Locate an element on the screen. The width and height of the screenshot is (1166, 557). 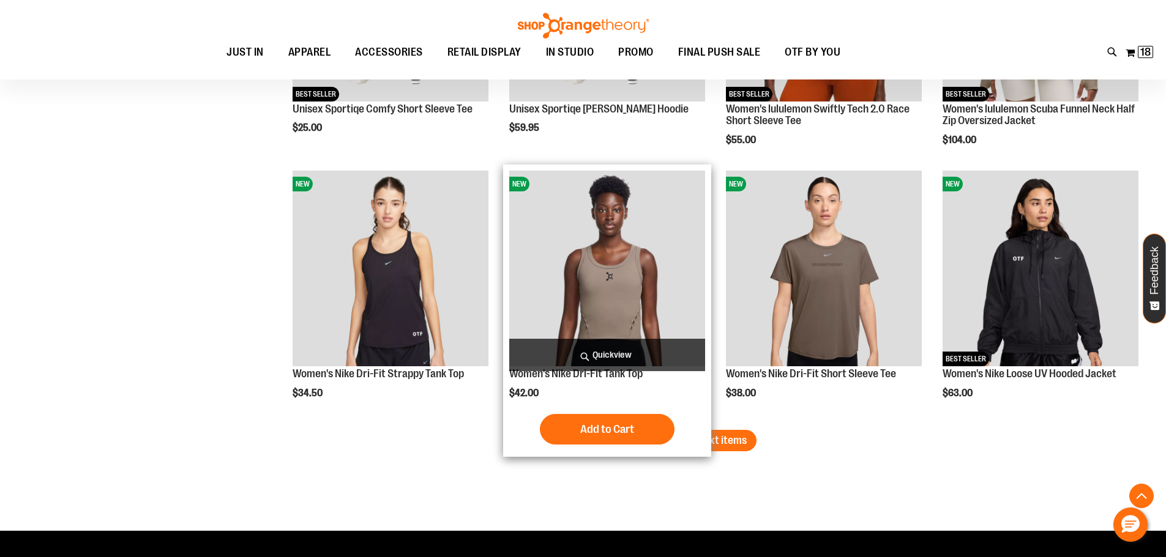
a: FINAL PUSH SALE is located at coordinates (719, 53).